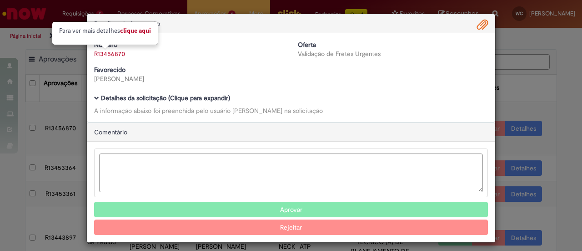 The height and width of the screenshot is (251, 582). I want to click on p: Para ver mais detalhes, so click(105, 31).